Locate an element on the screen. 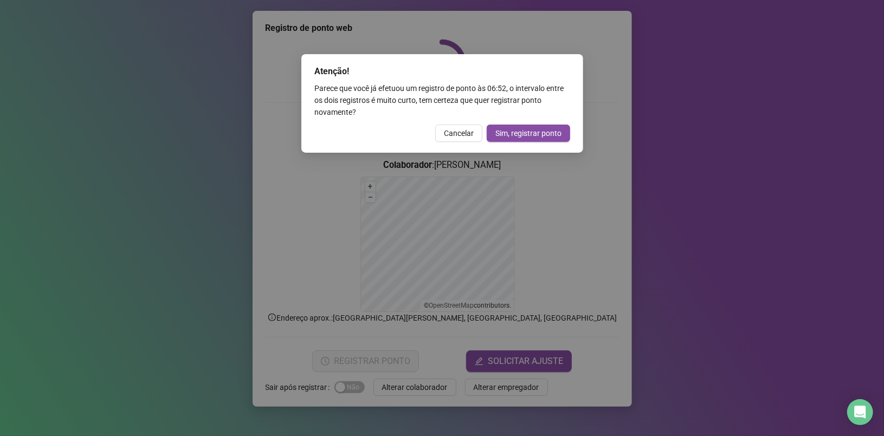 The image size is (884, 436). div: Parece que você já efetuou um registro de ponto às 06:52 , o intervalo entre os dois registros é ... is located at coordinates (442, 100).